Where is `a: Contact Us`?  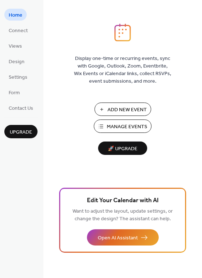 a: Contact Us is located at coordinates (21, 108).